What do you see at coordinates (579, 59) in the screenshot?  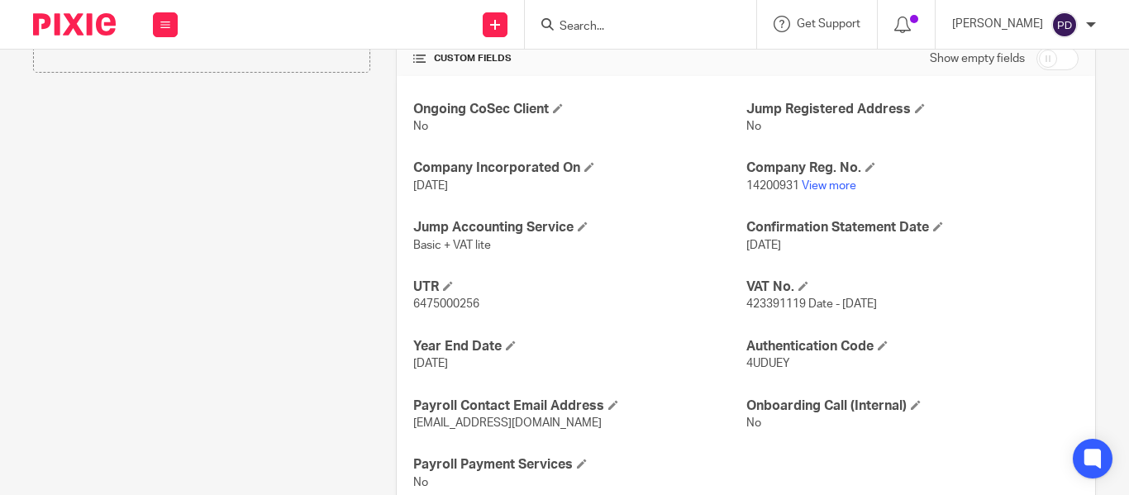 I see `h4: CUSTOM FIELDS` at bounding box center [579, 59].